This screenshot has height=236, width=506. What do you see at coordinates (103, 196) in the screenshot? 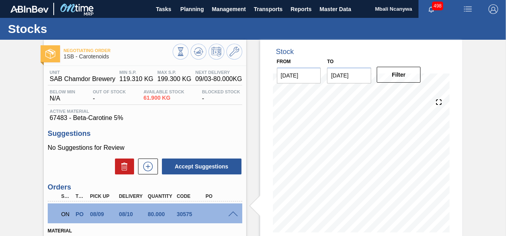
I see `div: Pick up` at bounding box center [103, 196].